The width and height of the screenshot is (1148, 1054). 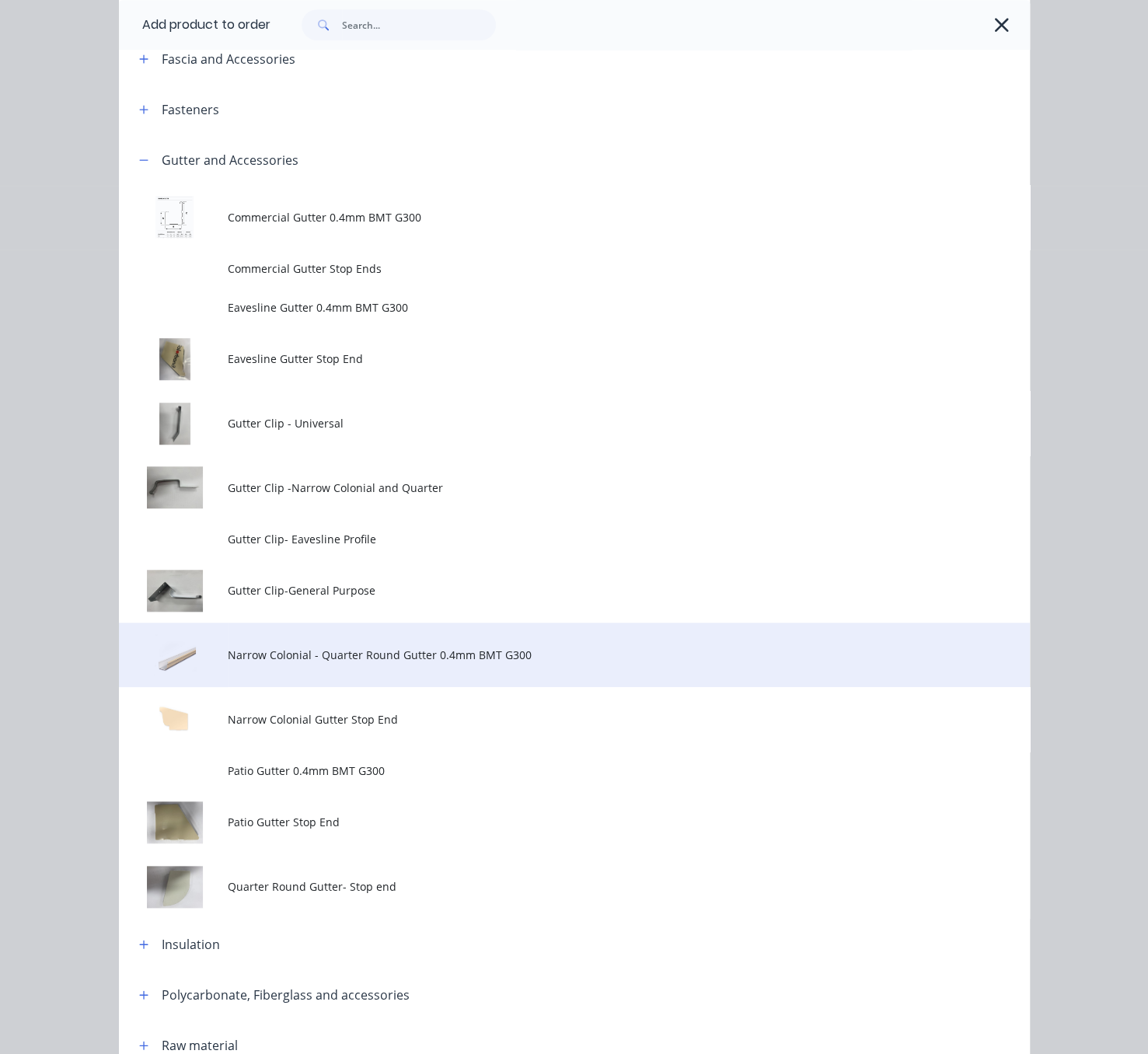 I want to click on div: Insulation, so click(x=191, y=944).